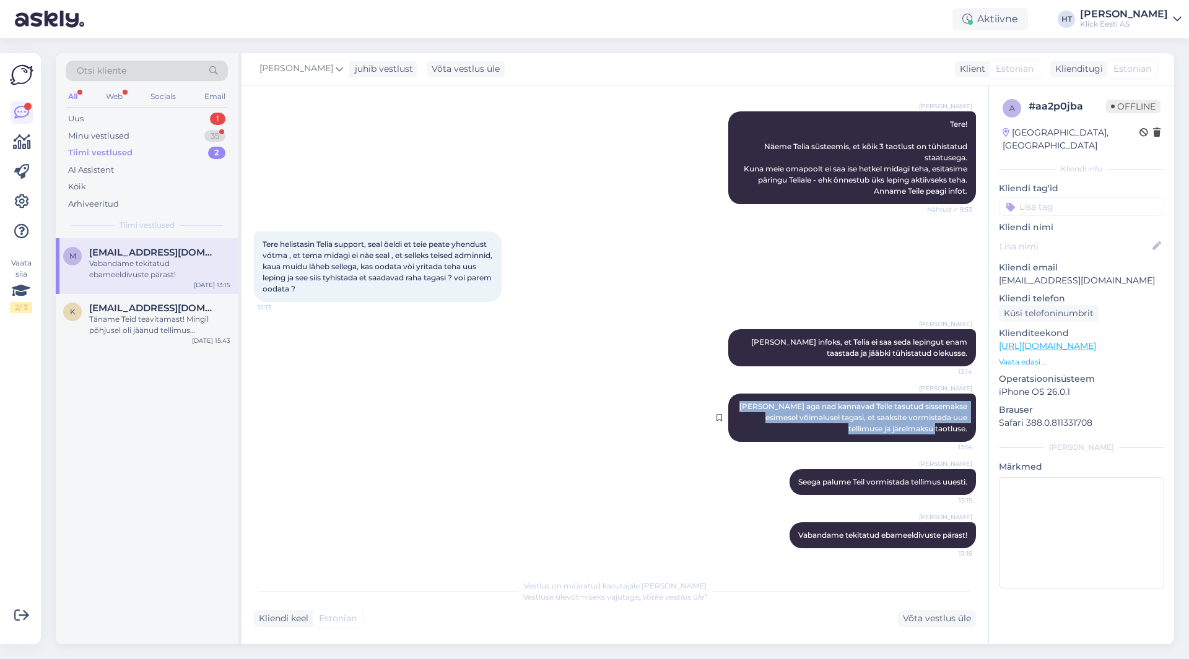  What do you see at coordinates (72, 97) in the screenshot?
I see `div: All` at bounding box center [72, 97].